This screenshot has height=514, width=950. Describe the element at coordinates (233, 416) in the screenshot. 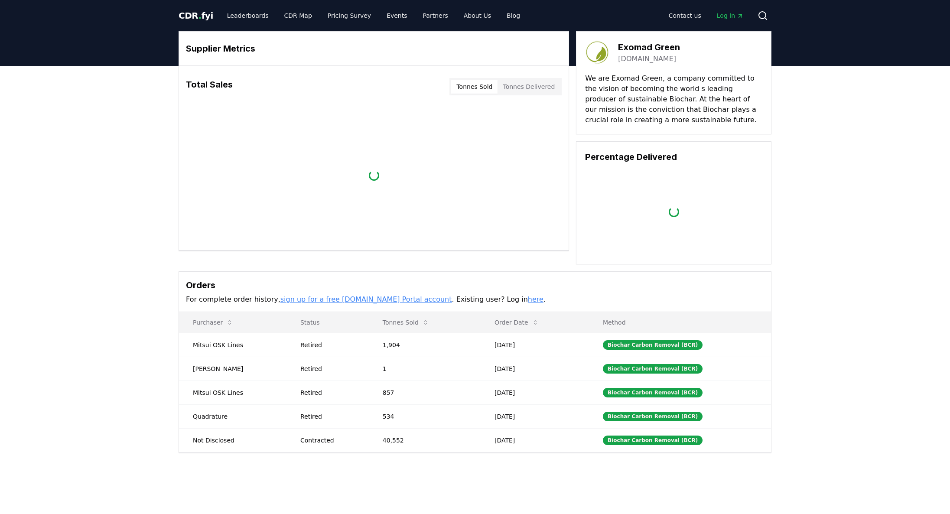

I see `td: Quadrature` at that location.